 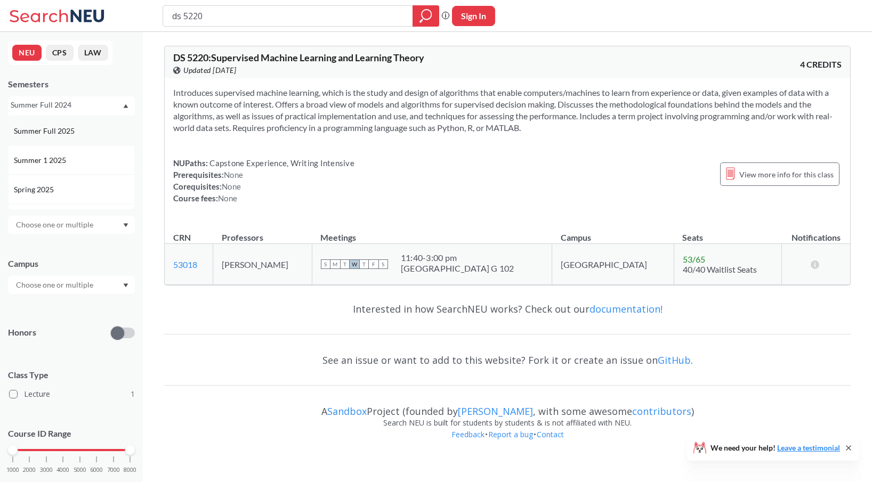 What do you see at coordinates (133, 394) in the screenshot?
I see `span: 1` at bounding box center [133, 394].